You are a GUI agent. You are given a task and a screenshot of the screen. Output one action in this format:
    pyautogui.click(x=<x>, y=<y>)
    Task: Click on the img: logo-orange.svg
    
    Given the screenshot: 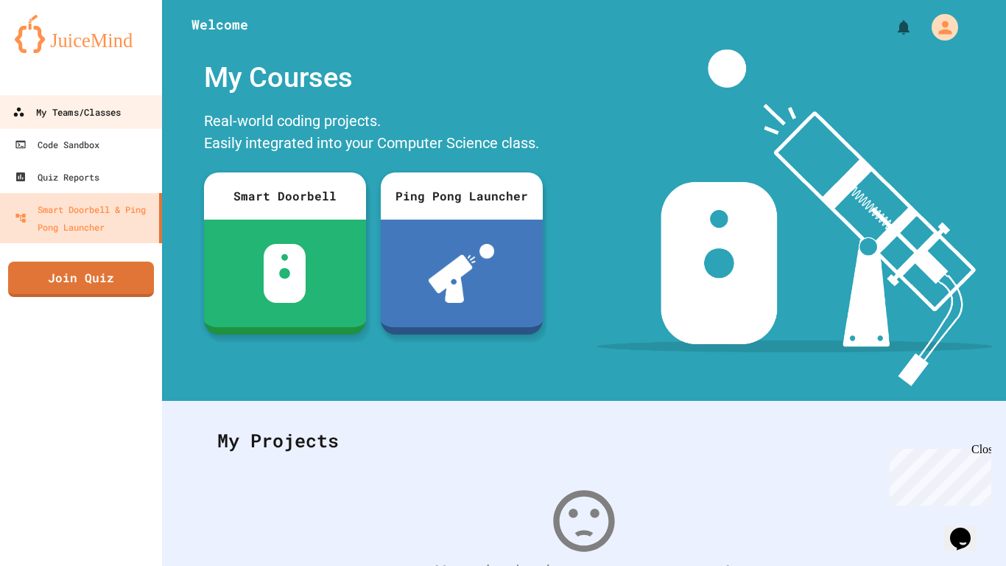 What is the action you would take?
    pyautogui.click(x=81, y=34)
    